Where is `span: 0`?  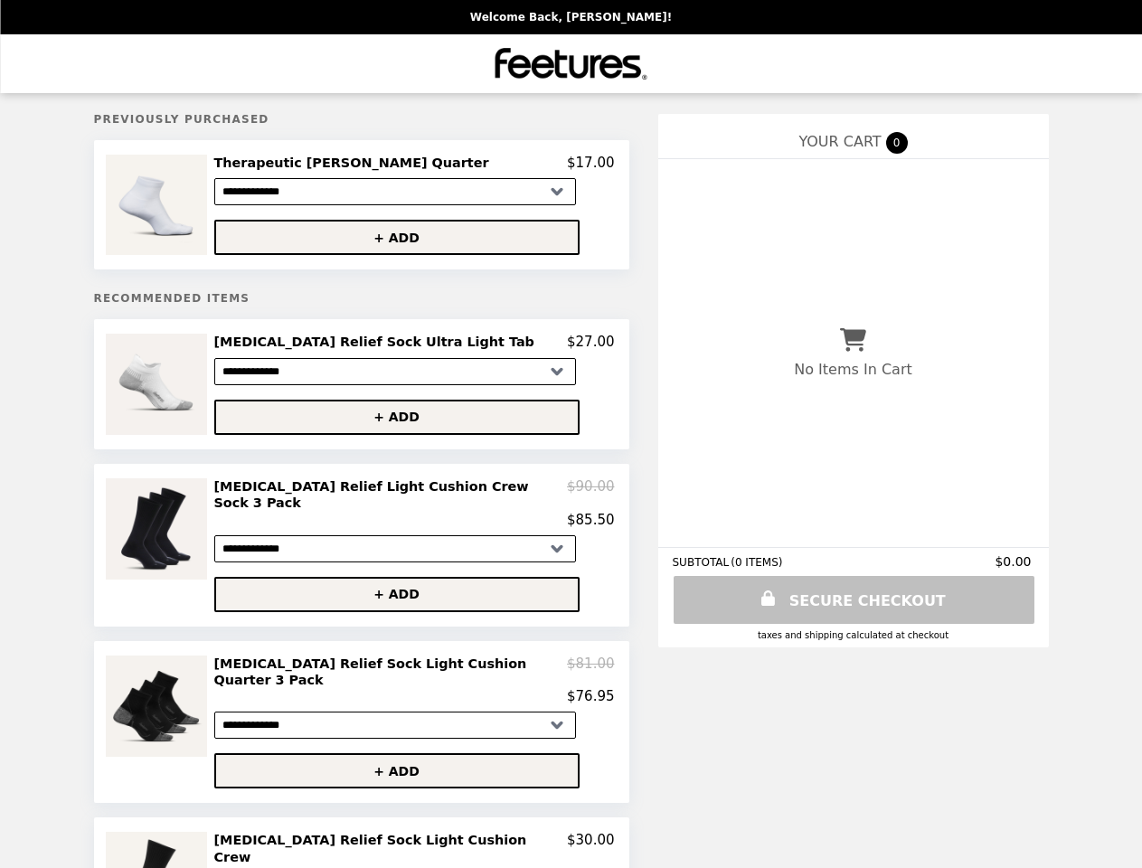
span: 0 is located at coordinates (897, 143).